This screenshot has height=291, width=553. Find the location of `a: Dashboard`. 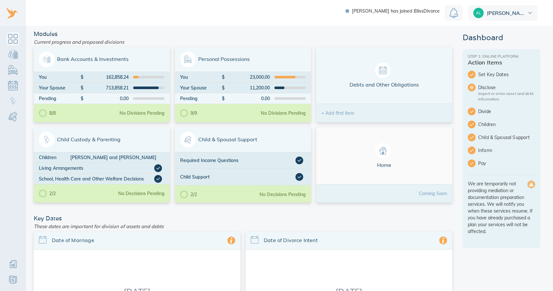

a: Dashboard is located at coordinates (13, 39).